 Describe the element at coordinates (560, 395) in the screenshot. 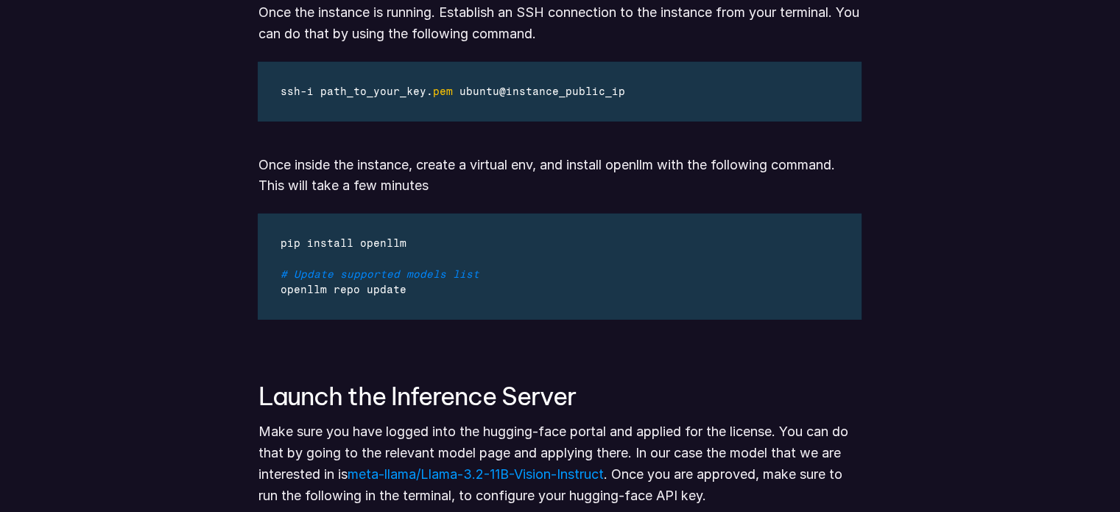

I see `h3: Launch the Inference Server` at that location.